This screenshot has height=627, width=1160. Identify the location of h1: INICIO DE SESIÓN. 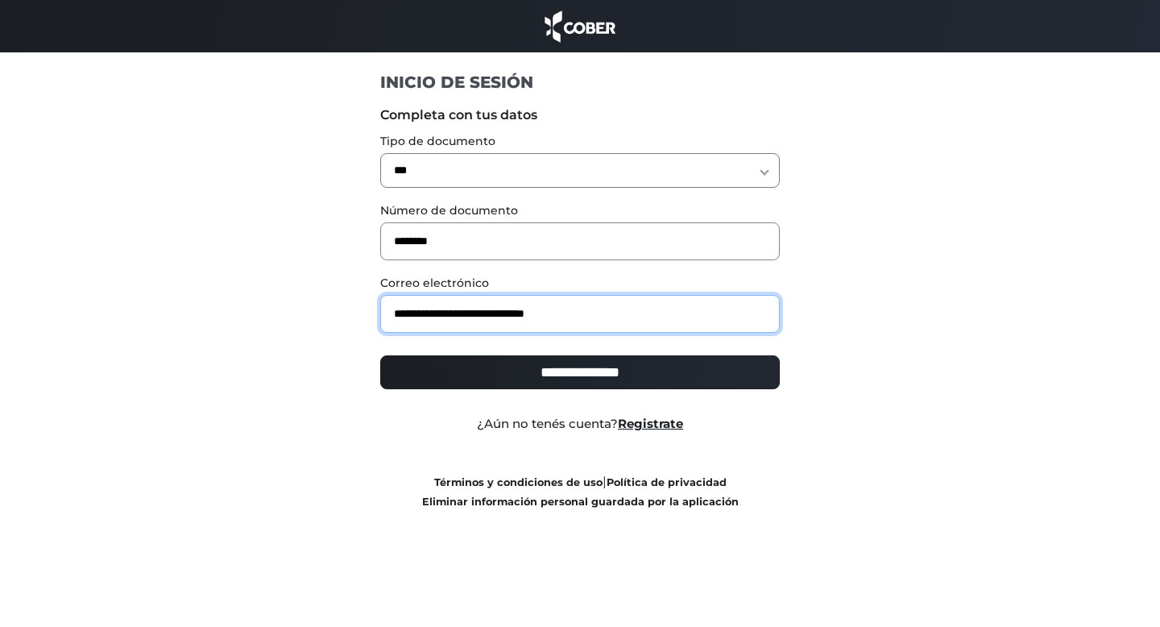
(580, 82).